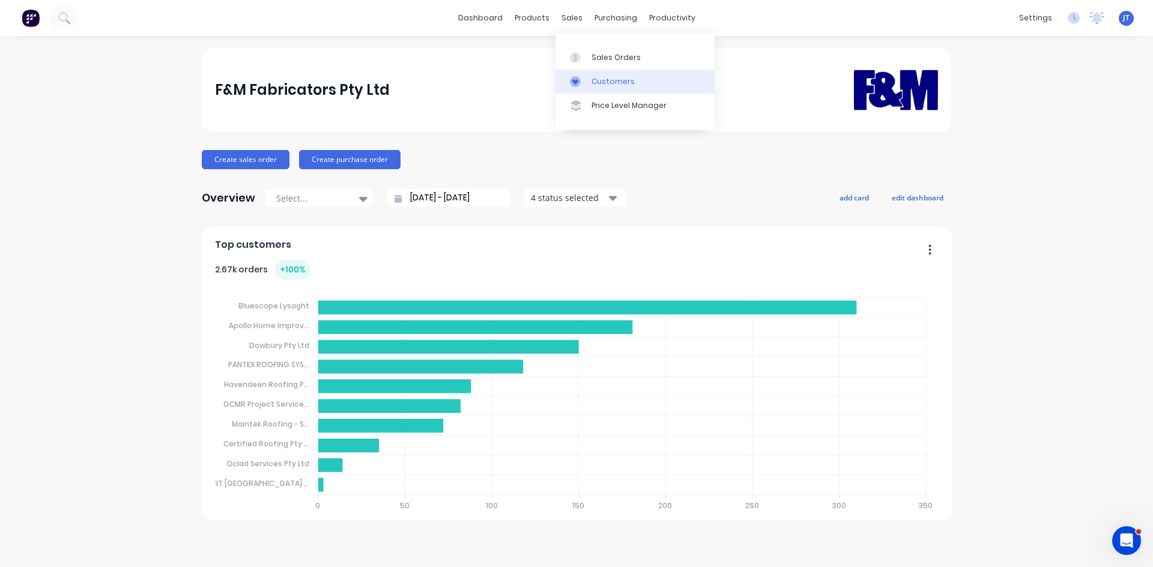  I want to click on tspan: 200, so click(665, 506).